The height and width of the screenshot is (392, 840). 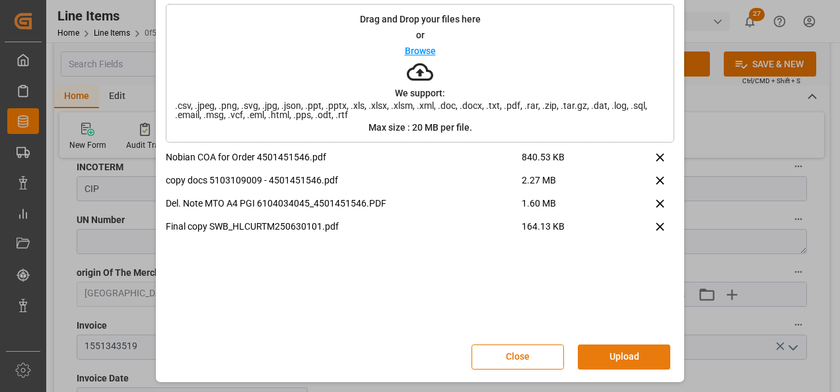 I want to click on p: Drag and Drop your files here, so click(x=420, y=19).